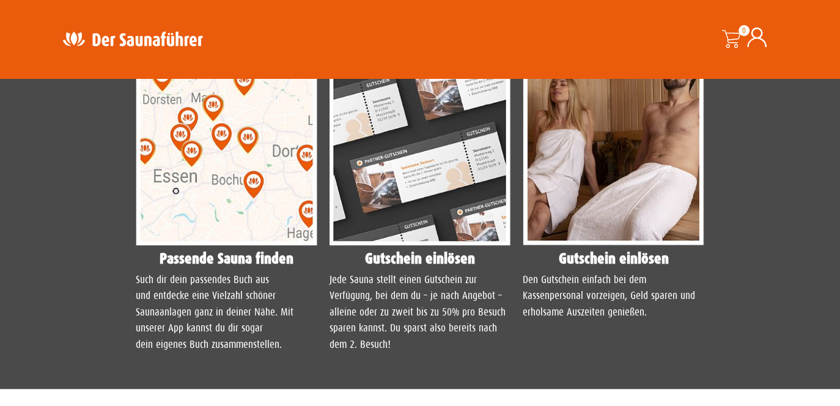 The height and width of the screenshot is (406, 840). Describe the element at coordinates (613, 296) in the screenshot. I see `p: Den Gutschein einfach bei dem Kassenpersonal vorzeigen, Geld sparen und erholsame Auszeiten genie...` at that location.